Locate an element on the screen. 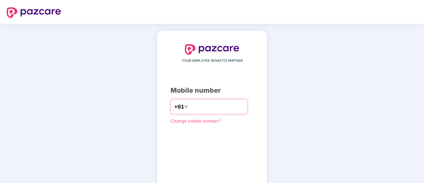 This screenshot has width=424, height=183. span: +91 is located at coordinates (179, 106).